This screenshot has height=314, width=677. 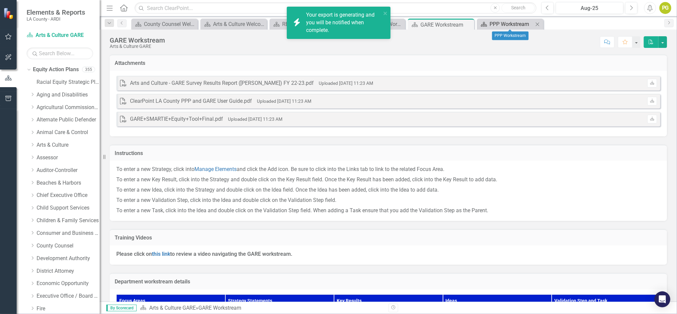 I want to click on div: Arts & Culture GARE, so click(x=137, y=46).